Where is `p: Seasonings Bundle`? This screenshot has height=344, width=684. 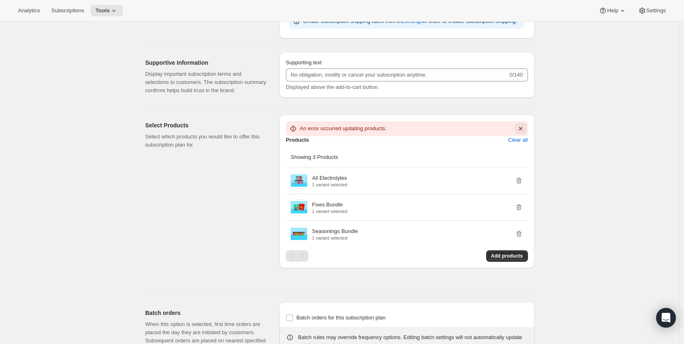
p: Seasonings Bundle is located at coordinates (335, 232).